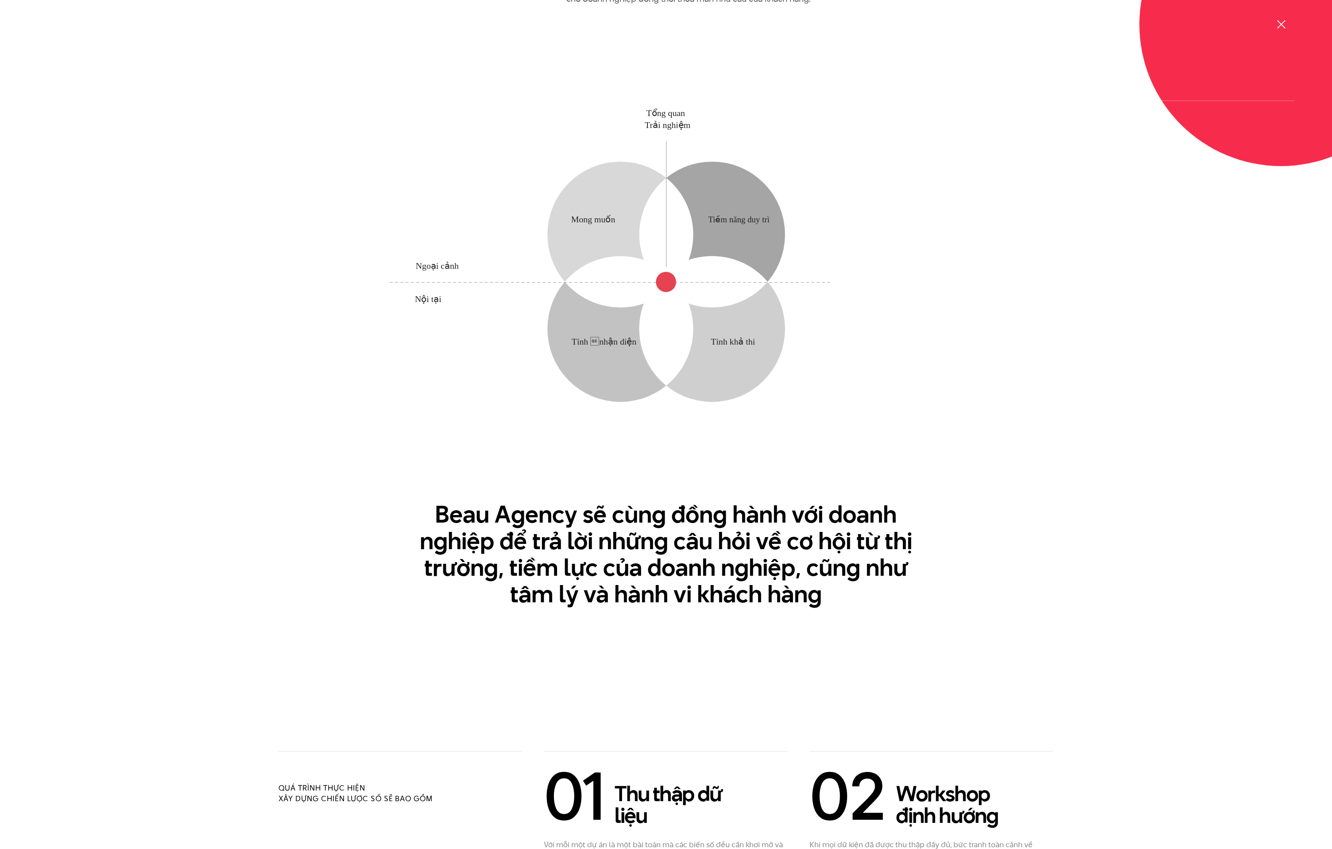  Describe the element at coordinates (668, 125) in the screenshot. I see `tspan: Trải nghiệm` at that location.